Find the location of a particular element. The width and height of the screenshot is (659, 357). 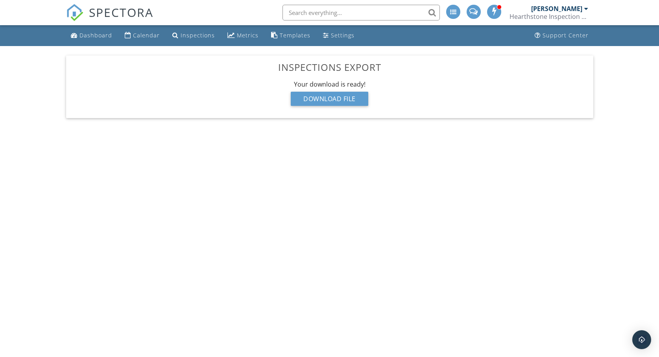

a: Support Center is located at coordinates (562, 35).